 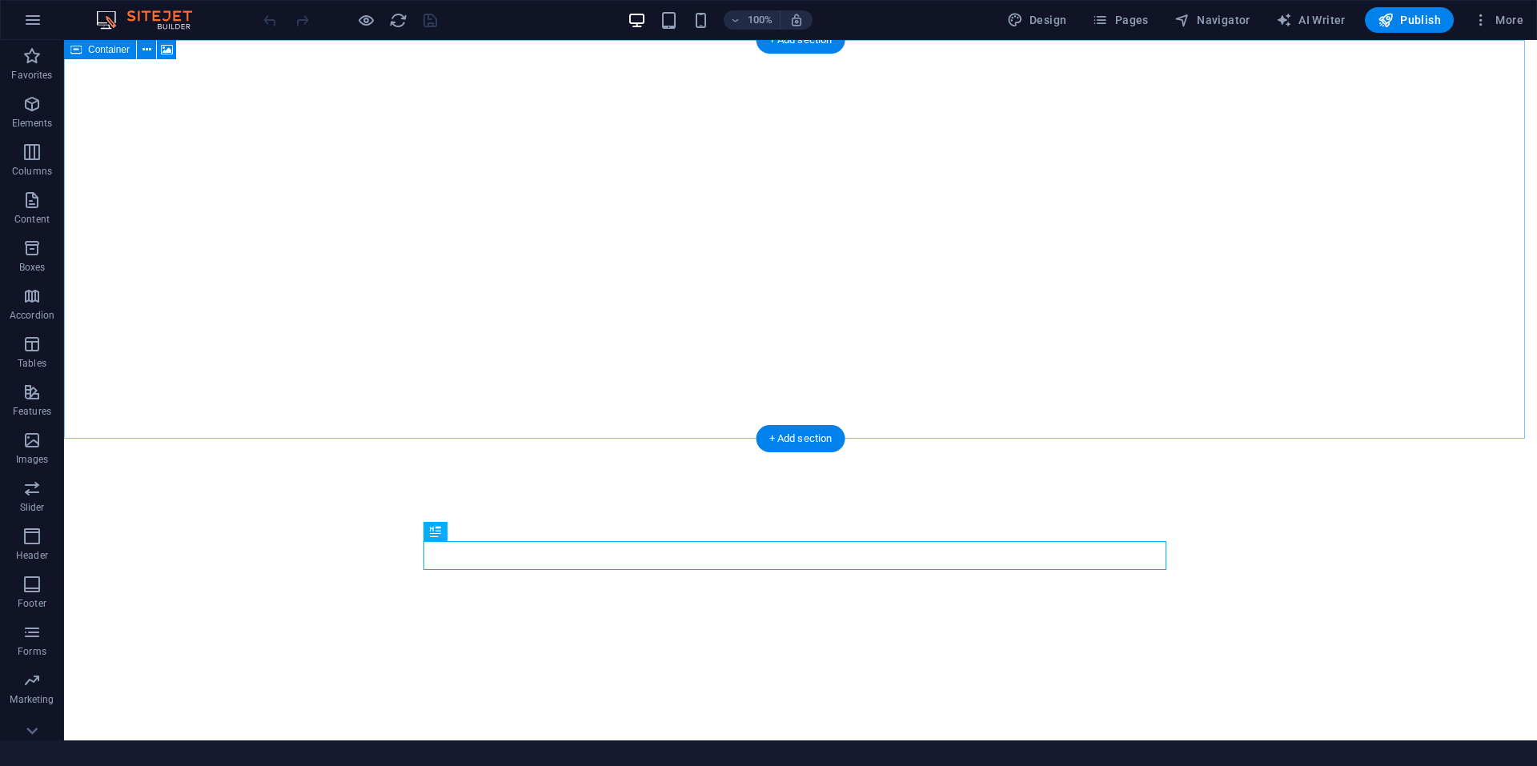 I want to click on p: Forms, so click(x=32, y=652).